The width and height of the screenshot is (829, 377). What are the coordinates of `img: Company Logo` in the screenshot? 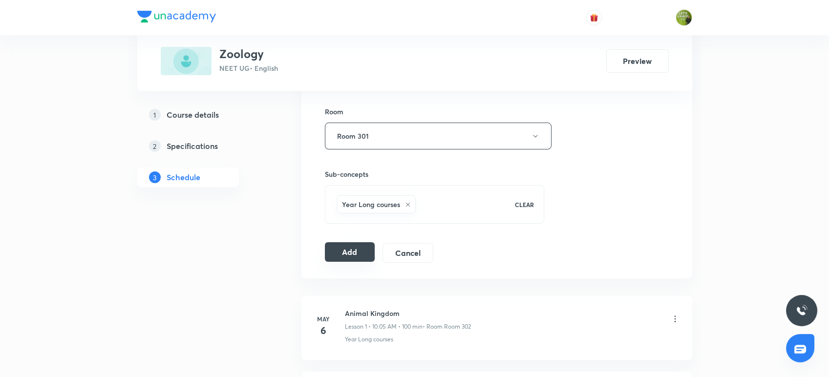 It's located at (176, 17).